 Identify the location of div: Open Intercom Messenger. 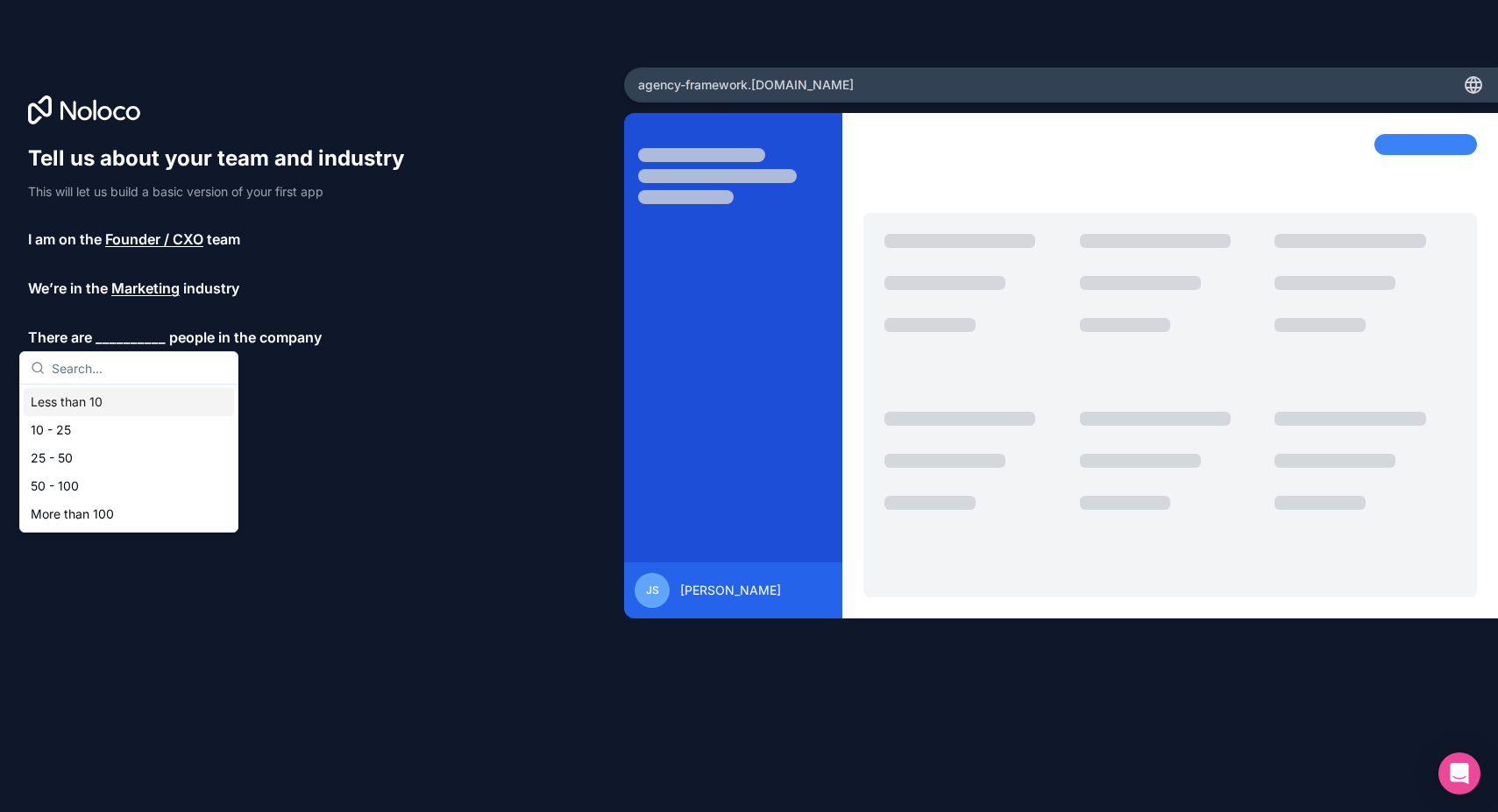
(1459, 774).